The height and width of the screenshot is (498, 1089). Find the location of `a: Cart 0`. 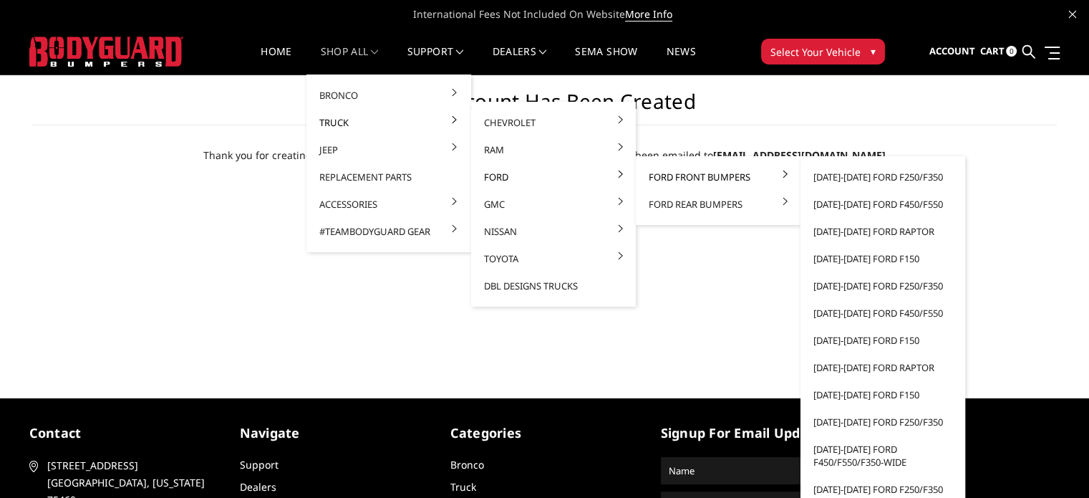

a: Cart 0 is located at coordinates (998, 52).